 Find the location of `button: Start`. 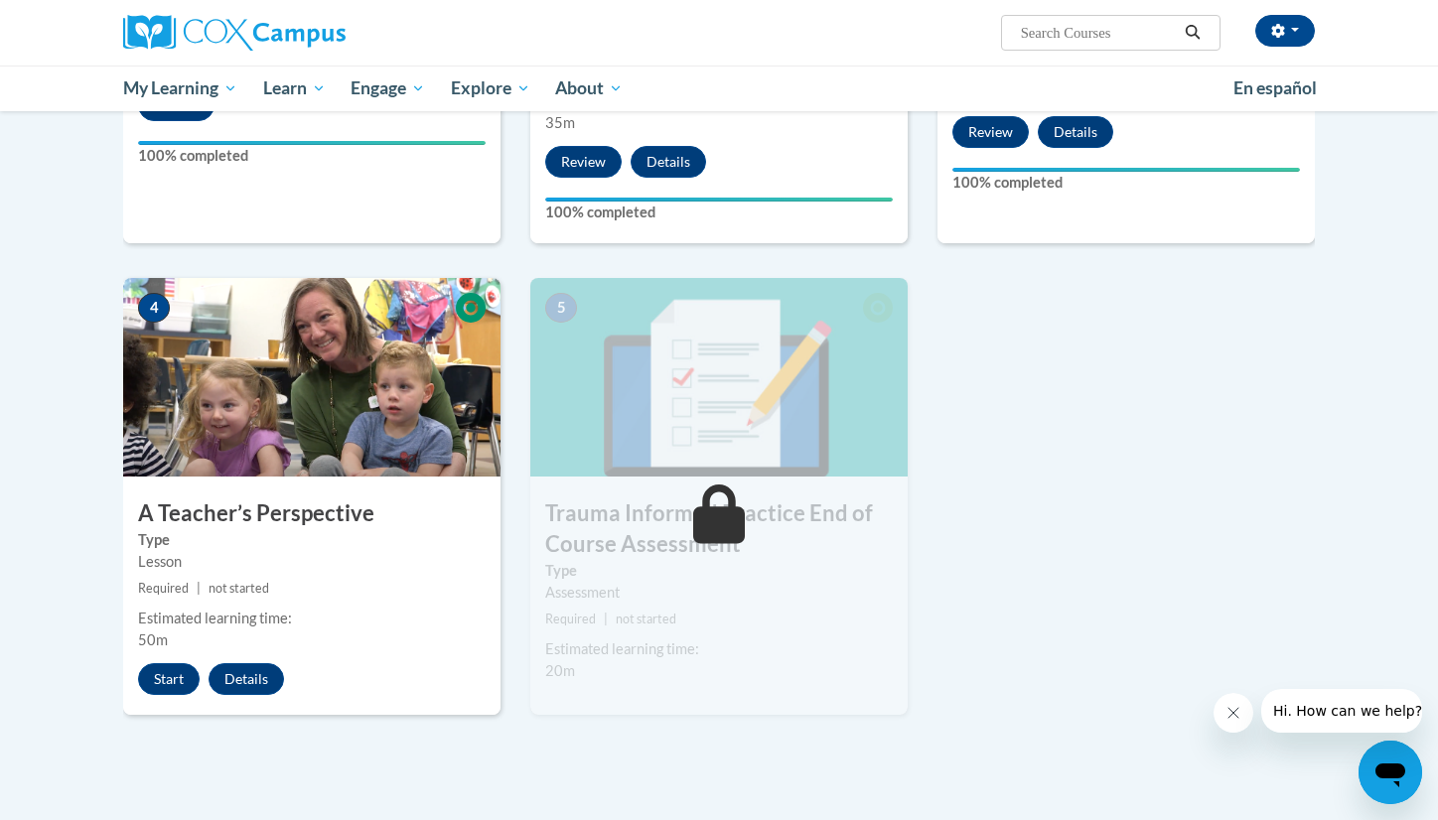

button: Start is located at coordinates (169, 679).